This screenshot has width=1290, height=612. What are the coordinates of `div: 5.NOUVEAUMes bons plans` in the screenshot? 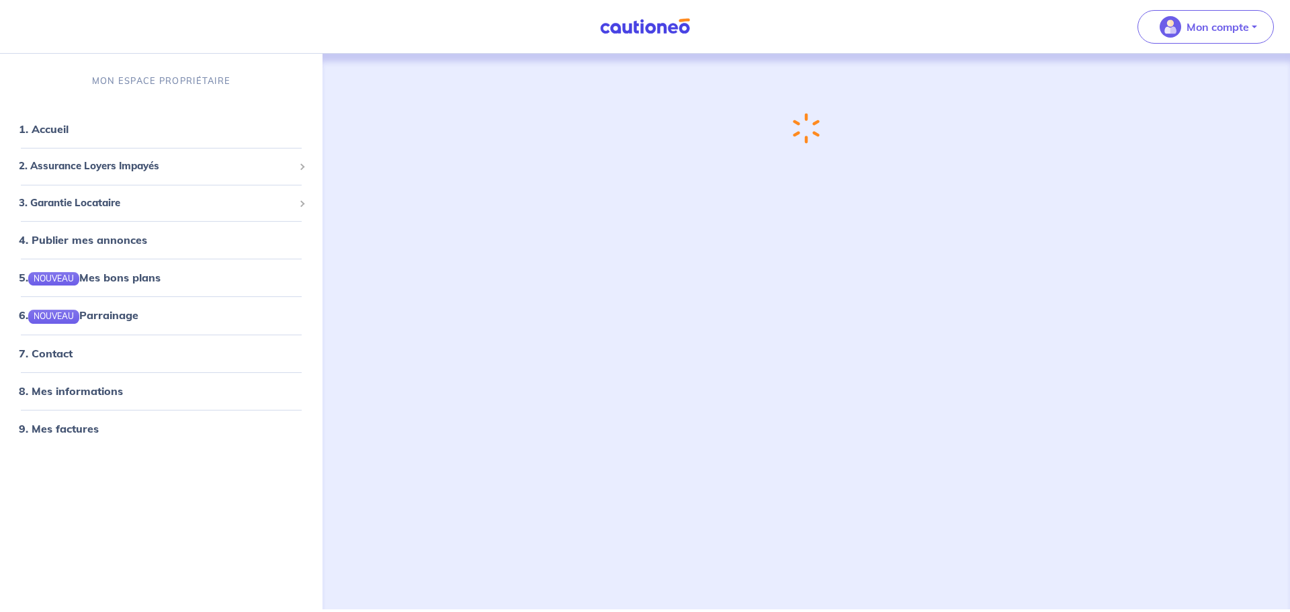 It's located at (161, 278).